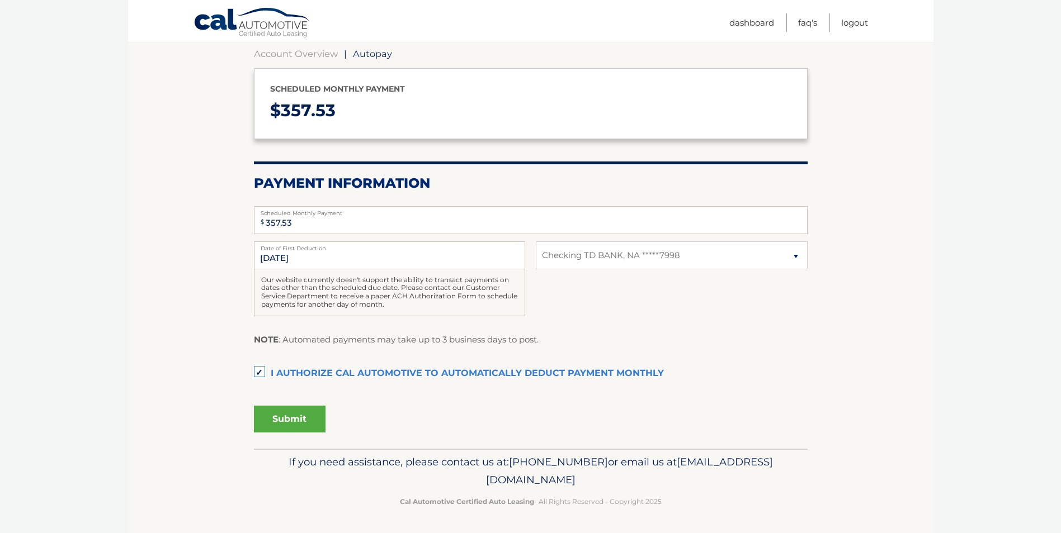  Describe the element at coordinates (807, 22) in the screenshot. I see `a: FAQ's` at that location.